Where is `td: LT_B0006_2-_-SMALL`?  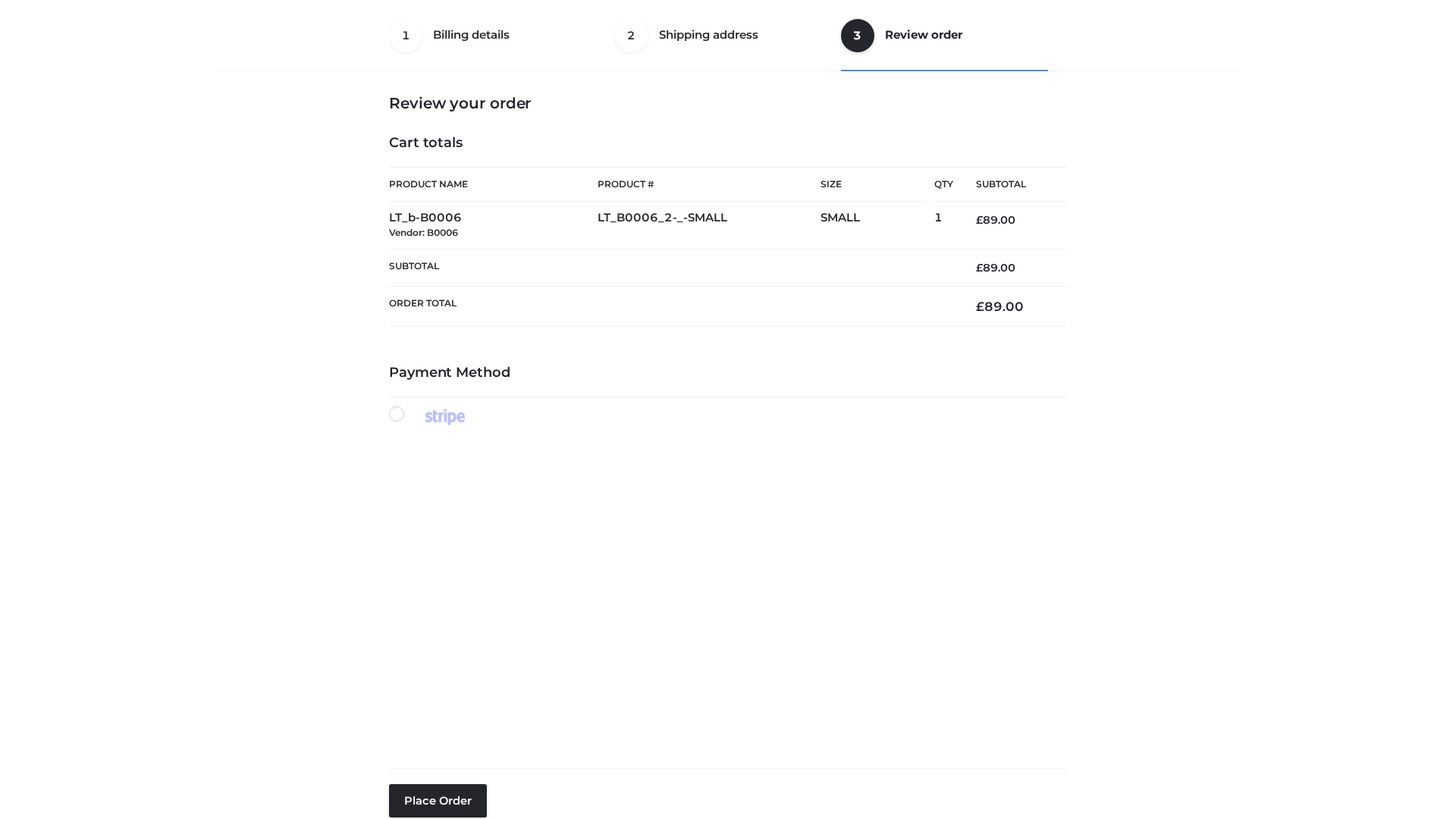 td: LT_B0006_2-_-SMALL is located at coordinates (710, 225).